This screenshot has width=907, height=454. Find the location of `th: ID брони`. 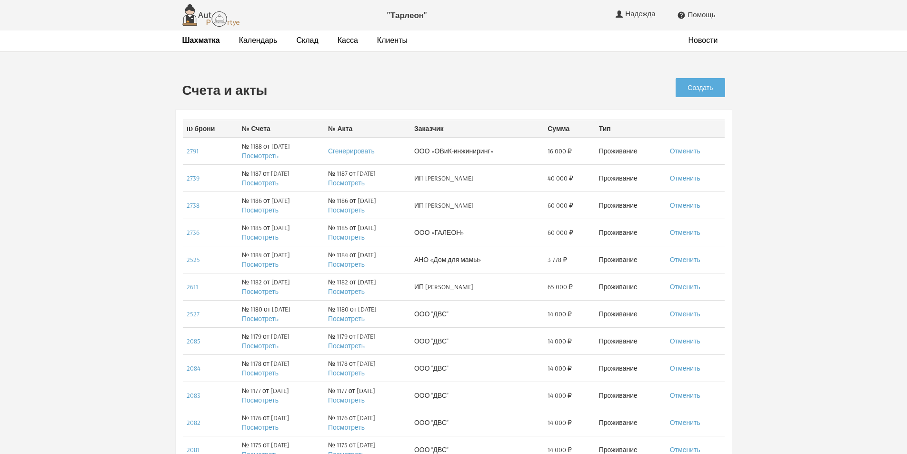

th: ID брони is located at coordinates (210, 128).